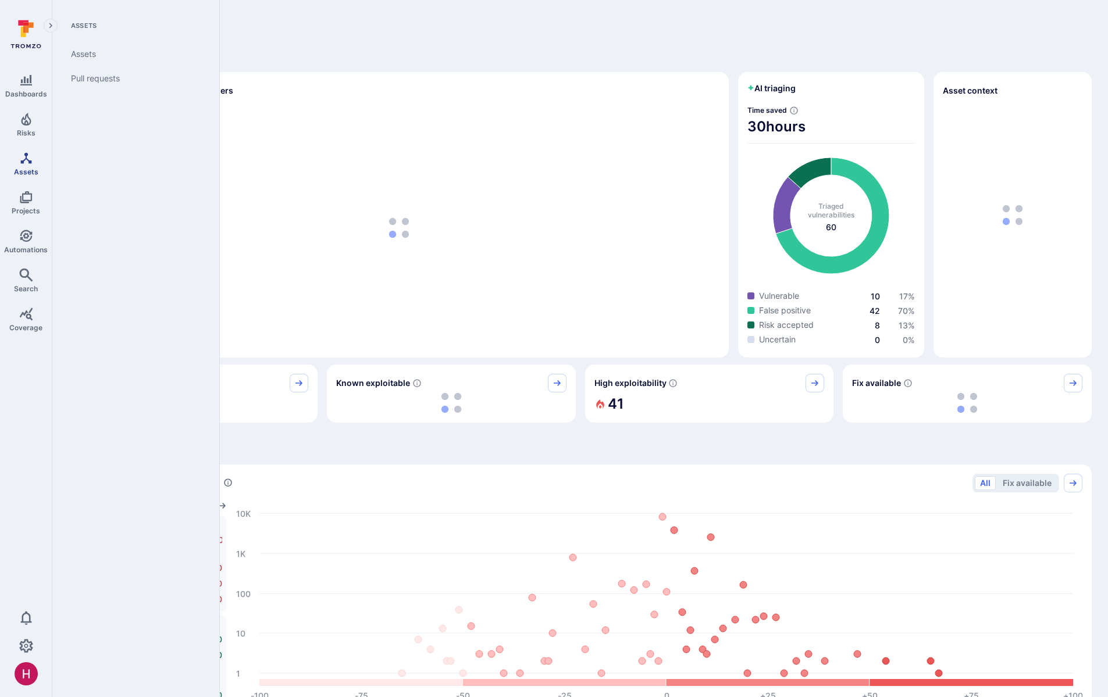 The image size is (1108, 697). Describe the element at coordinates (709, 394) in the screenshot. I see `div: High exploitability` at that location.